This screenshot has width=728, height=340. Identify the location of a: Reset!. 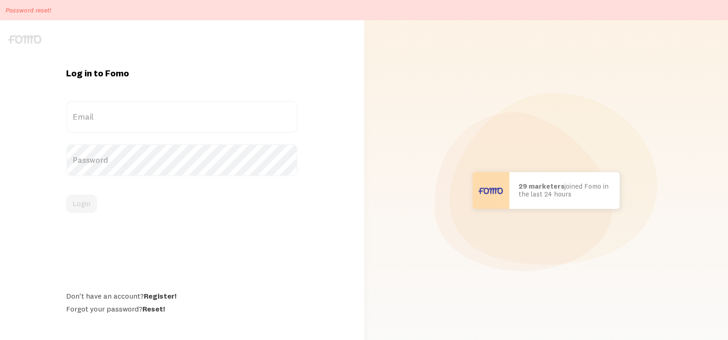
(153, 308).